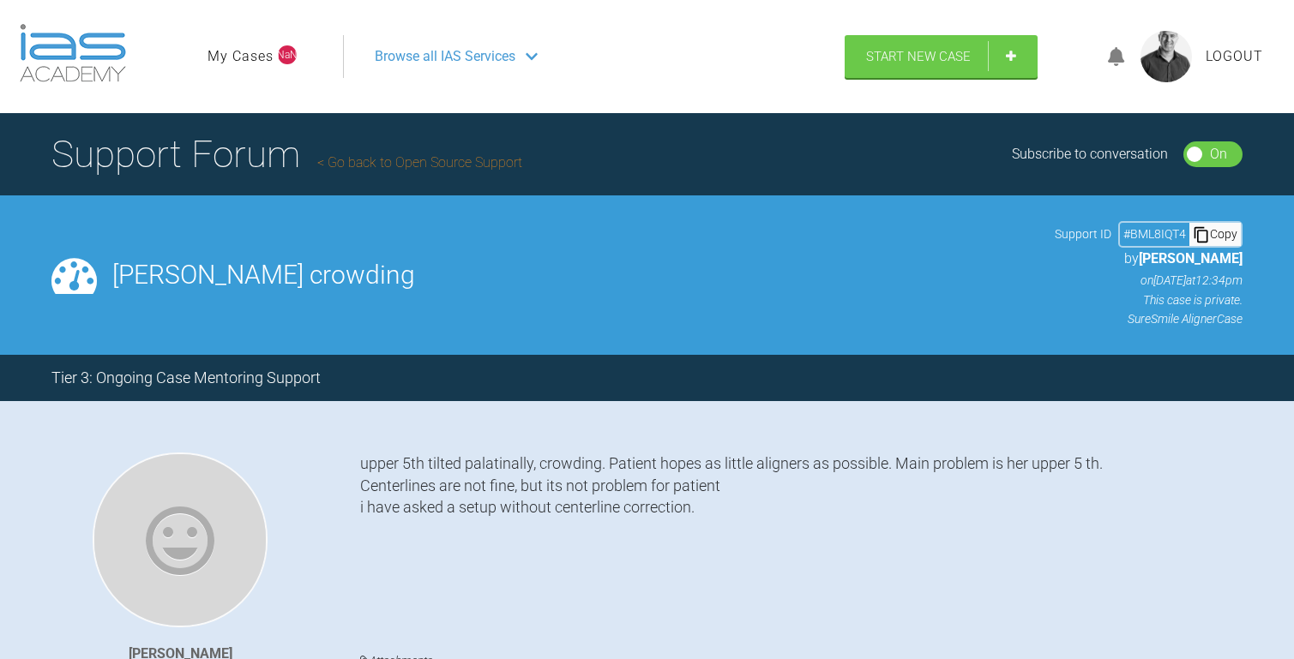  What do you see at coordinates (801, 538) in the screenshot?
I see `div: upper 5th tilted palatinally, crowding. Patient hopes as little aligners as possible. Main proble...` at bounding box center [801, 538].